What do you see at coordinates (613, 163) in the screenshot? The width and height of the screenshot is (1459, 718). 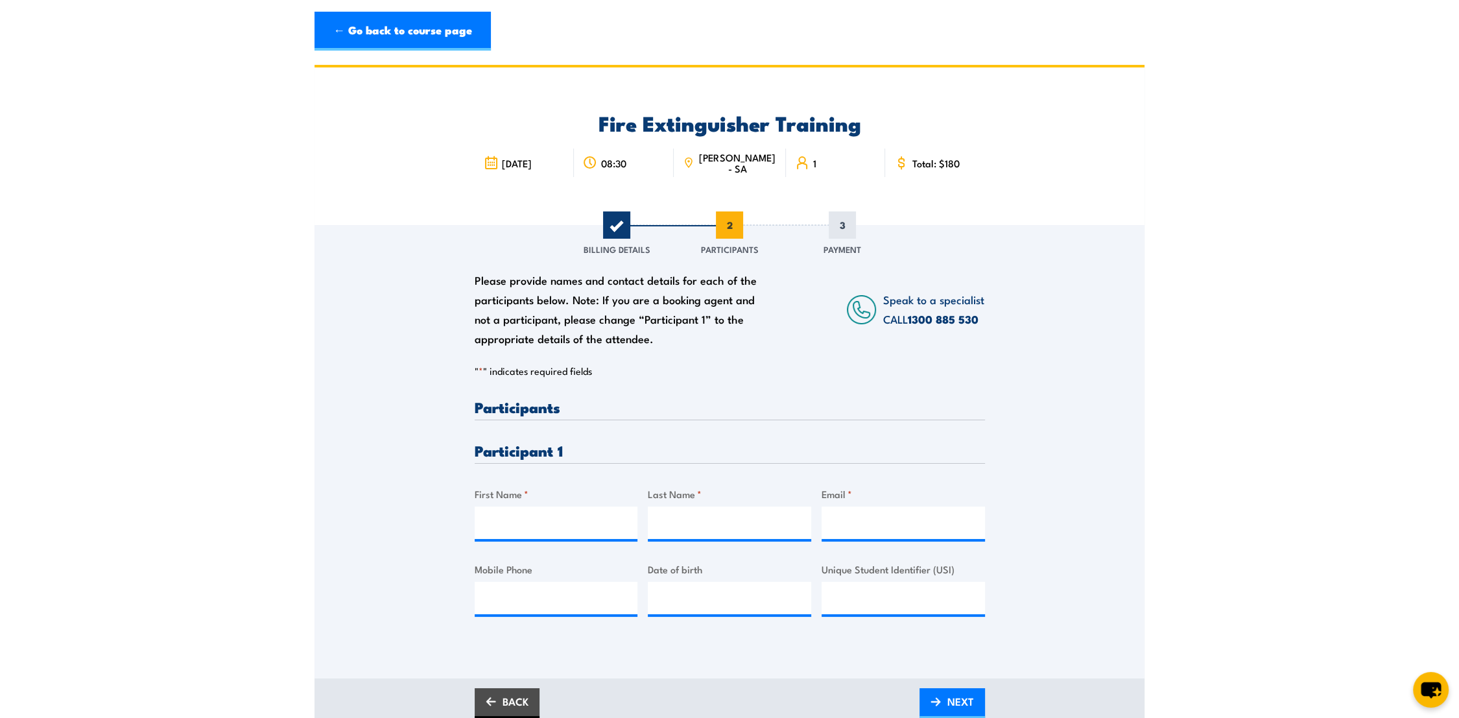 I see `span: 08:30` at bounding box center [613, 163].